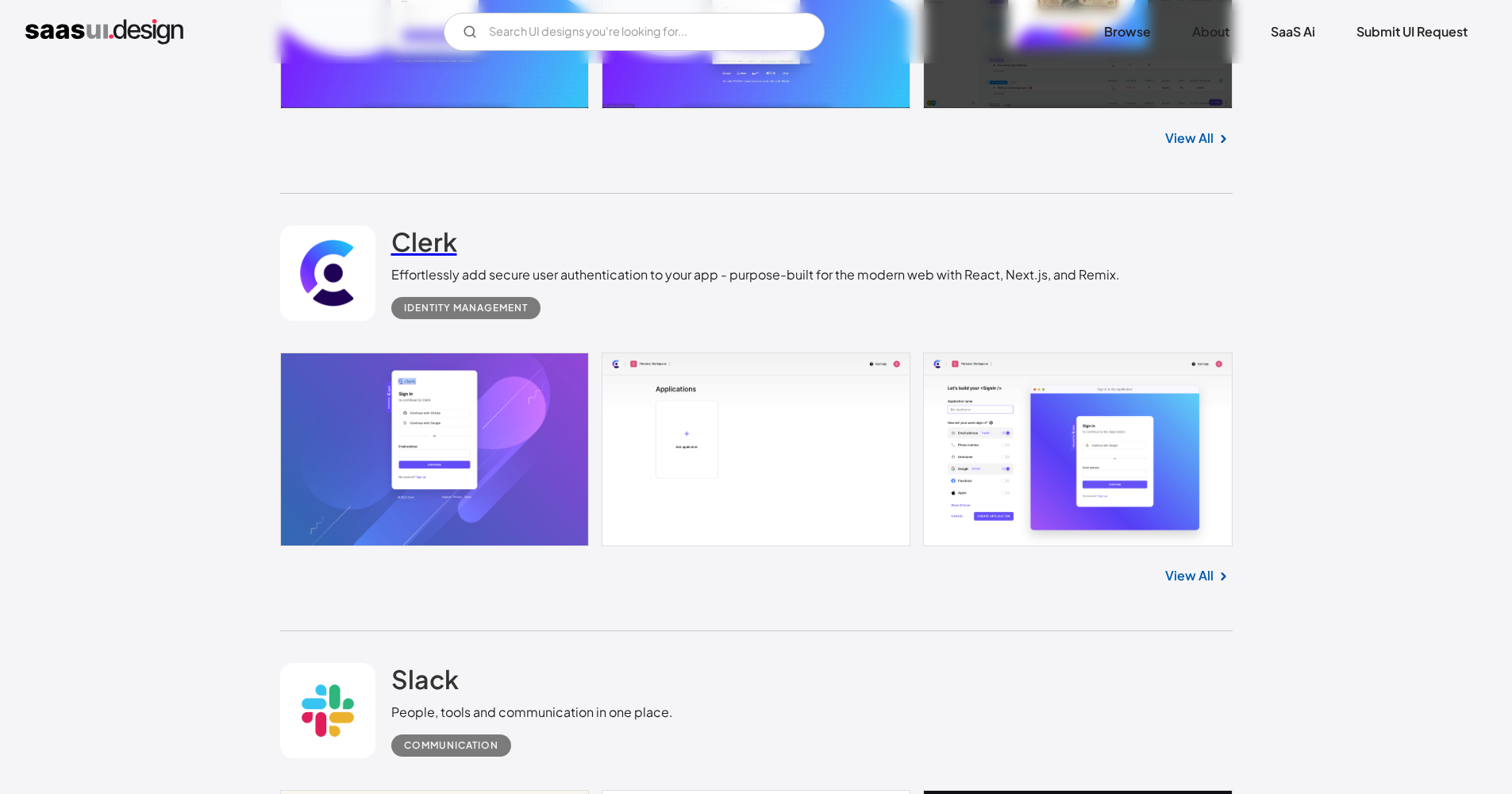 The image size is (1512, 794). Describe the element at coordinates (424, 241) in the screenshot. I see `h2: Clerk` at that location.